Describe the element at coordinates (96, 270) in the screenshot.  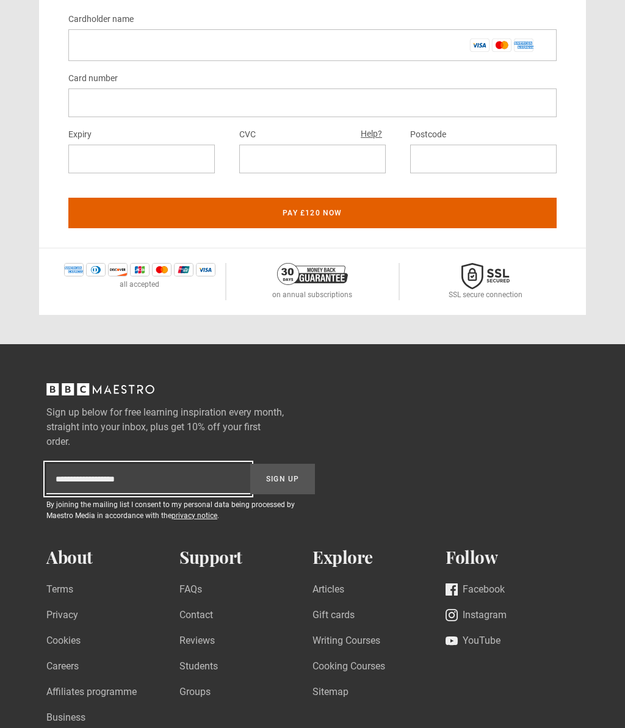
I see `img: diners` at that location.